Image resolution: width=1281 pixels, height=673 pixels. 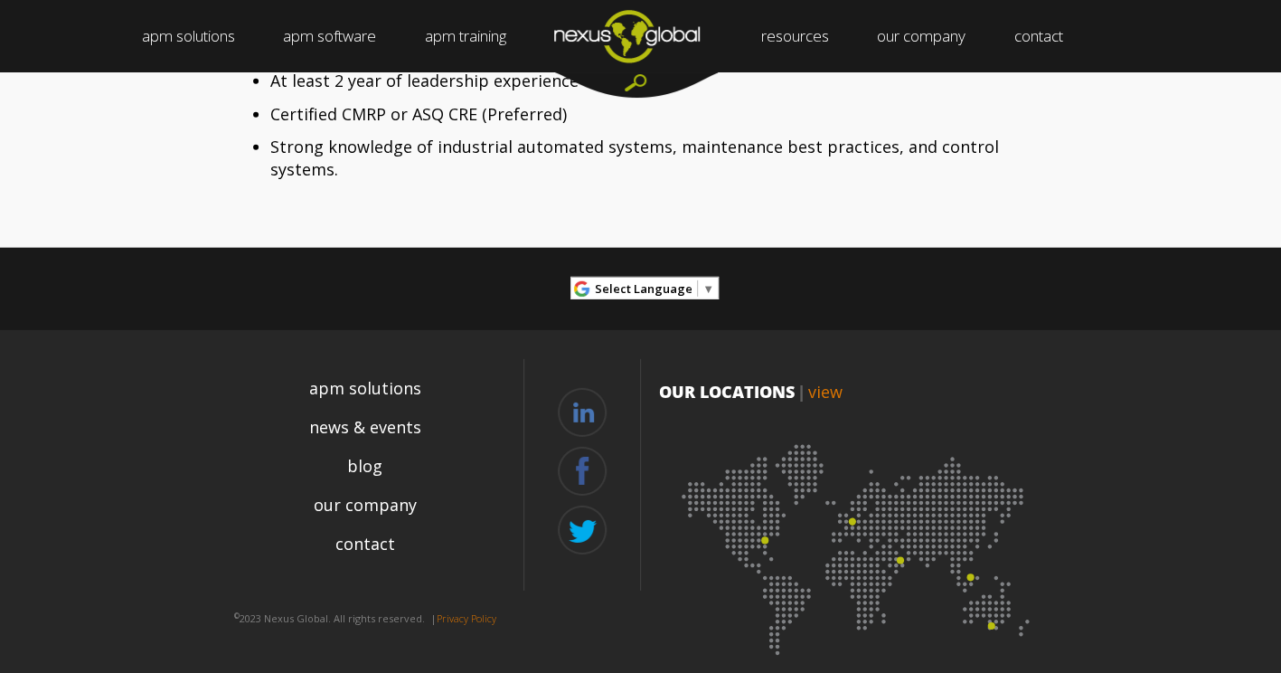 I want to click on a: Privacy Policy, so click(x=467, y=618).